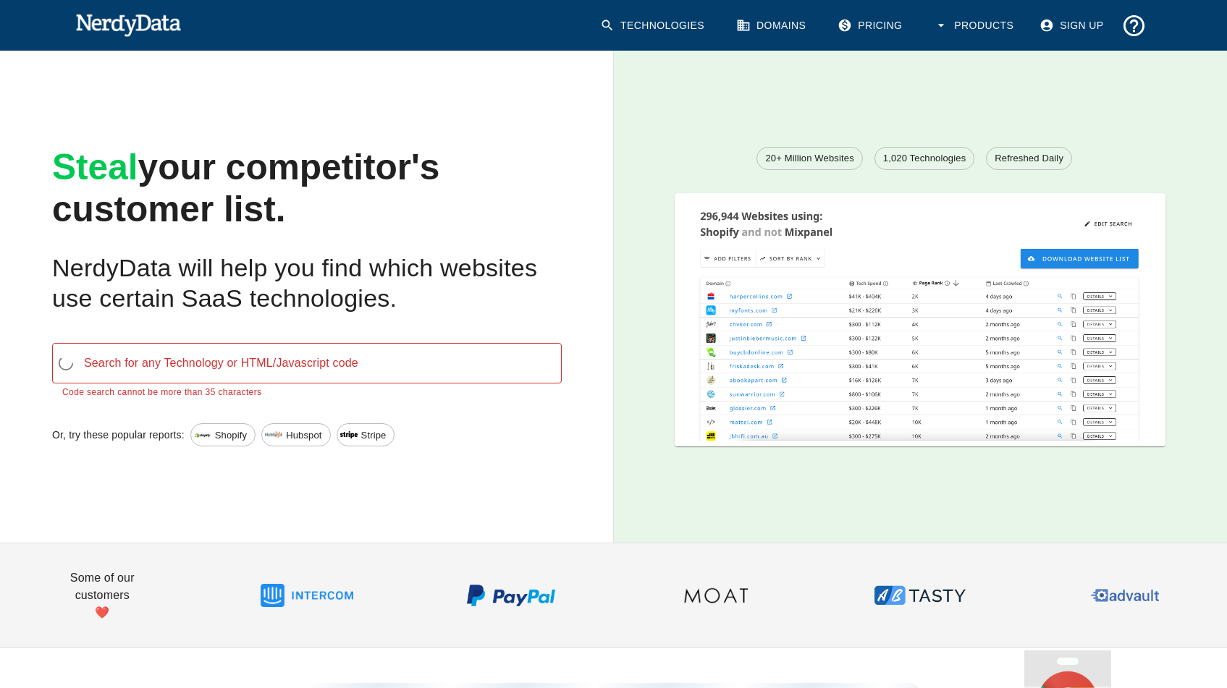  What do you see at coordinates (924, 158) in the screenshot?
I see `span: 1,020 Technologies` at bounding box center [924, 158].